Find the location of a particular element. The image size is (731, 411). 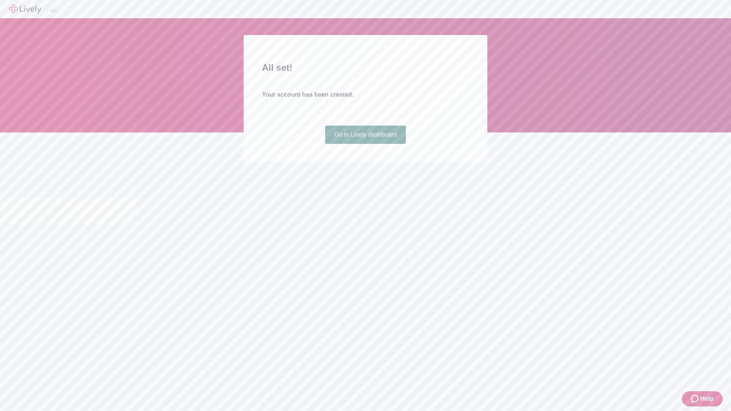

span: Help is located at coordinates (707, 399).